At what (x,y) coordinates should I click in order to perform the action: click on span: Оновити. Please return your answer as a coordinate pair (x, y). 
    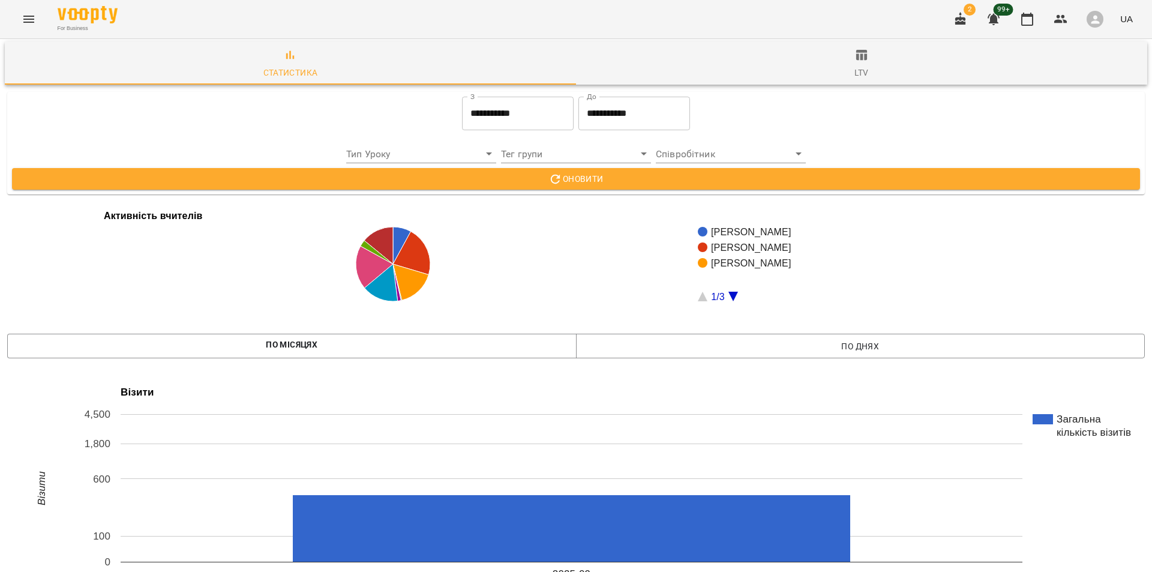
    Looking at the image, I should click on (576, 179).